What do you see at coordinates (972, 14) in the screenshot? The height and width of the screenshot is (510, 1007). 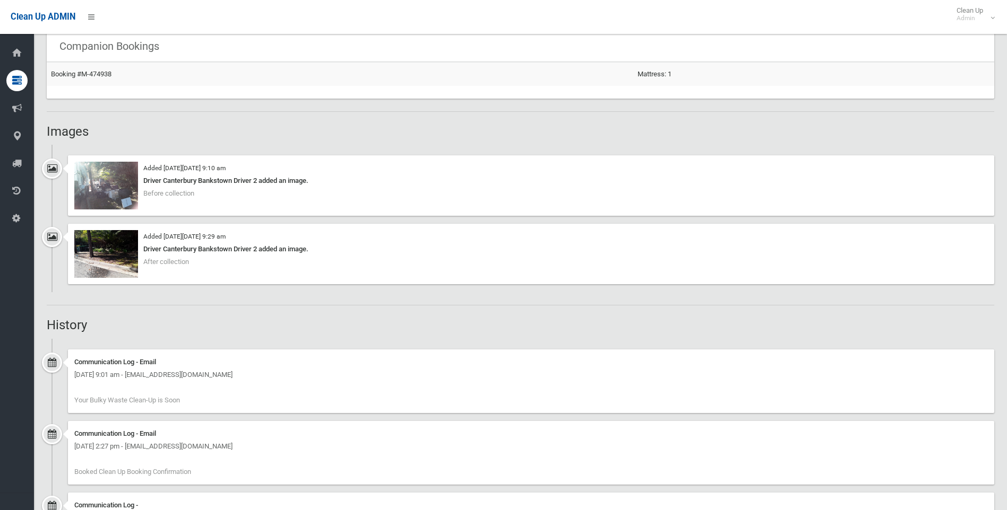 I see `span: Clean Up` at bounding box center [972, 14].